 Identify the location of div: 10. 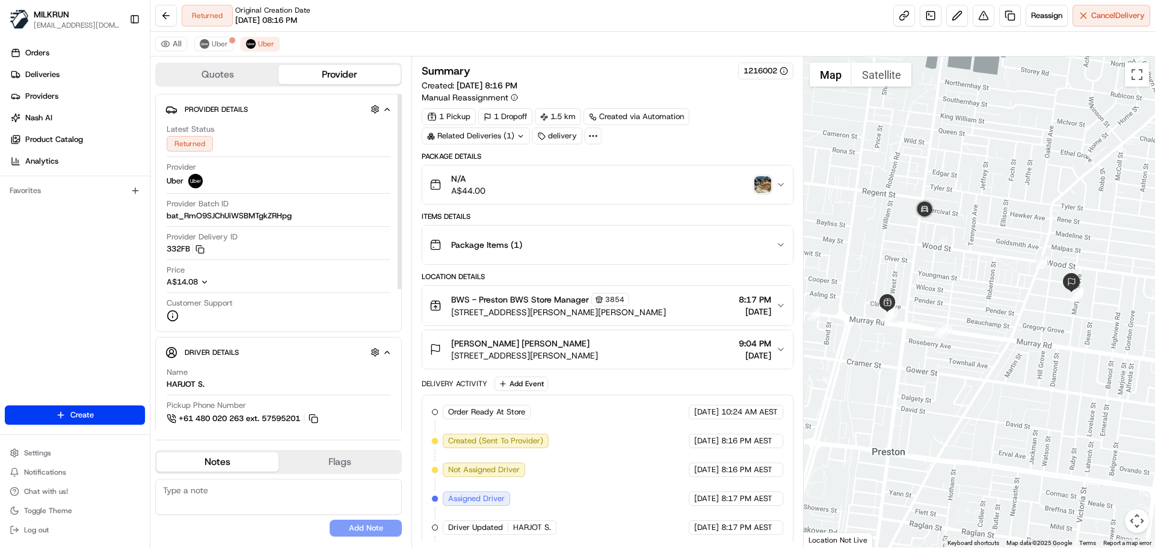
(941, 330).